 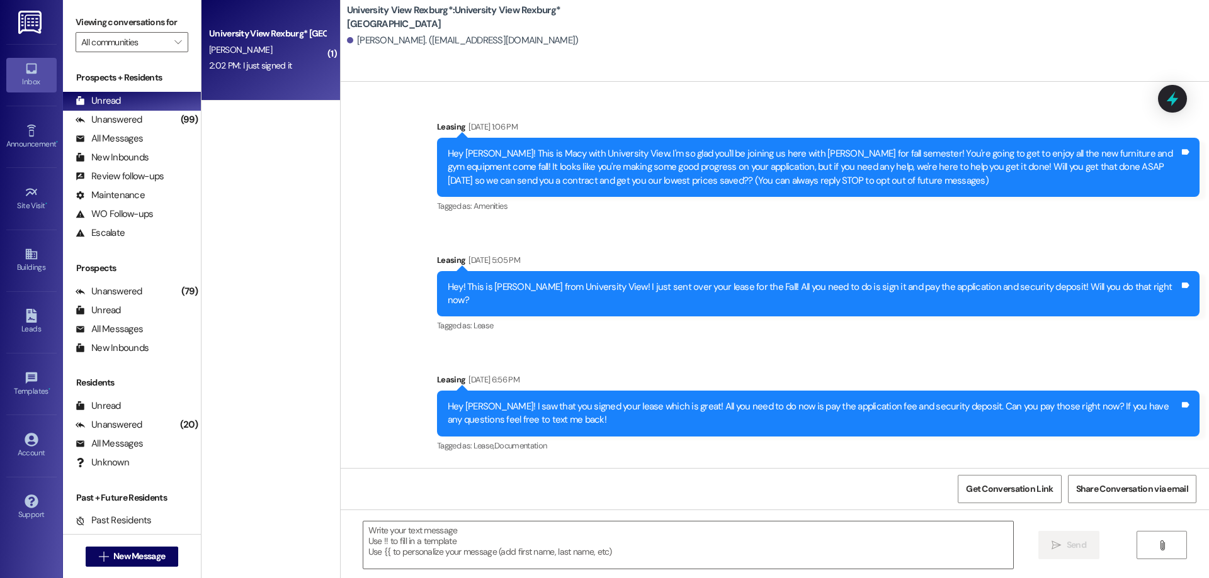 What do you see at coordinates (1132, 489) in the screenshot?
I see `button: Share Conversation via email` at bounding box center [1132, 489].